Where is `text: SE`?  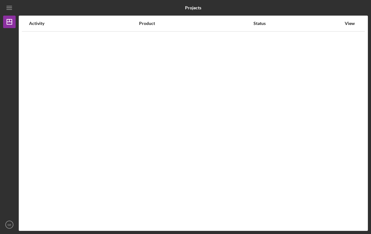 text: SE is located at coordinates (9, 225).